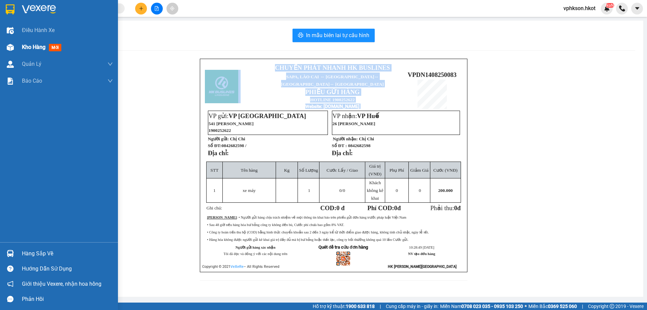  Describe the element at coordinates (214, 208) in the screenshot. I see `span: Ghi chú:` at that location.